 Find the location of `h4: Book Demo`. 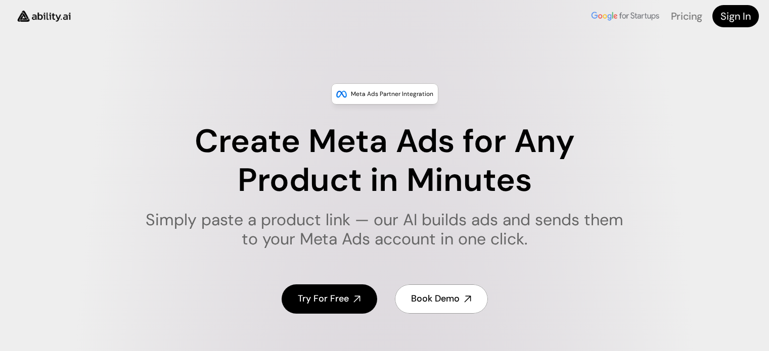

h4: Book Demo is located at coordinates (435, 299).